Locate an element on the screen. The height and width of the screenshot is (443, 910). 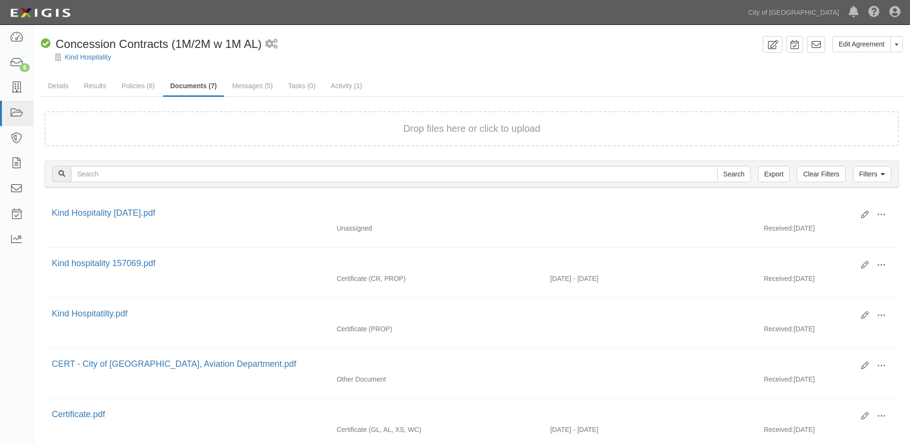
a: Messages (5) is located at coordinates (252, 86).